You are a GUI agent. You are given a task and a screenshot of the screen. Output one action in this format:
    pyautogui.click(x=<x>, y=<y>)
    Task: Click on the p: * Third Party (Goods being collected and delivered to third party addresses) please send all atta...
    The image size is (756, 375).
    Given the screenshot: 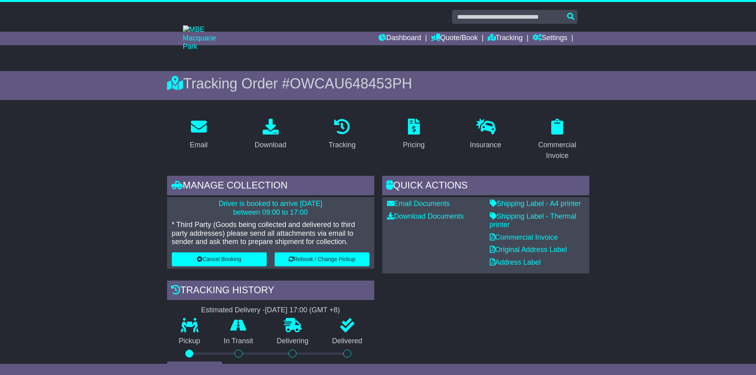 What is the action you would take?
    pyautogui.click(x=271, y=233)
    